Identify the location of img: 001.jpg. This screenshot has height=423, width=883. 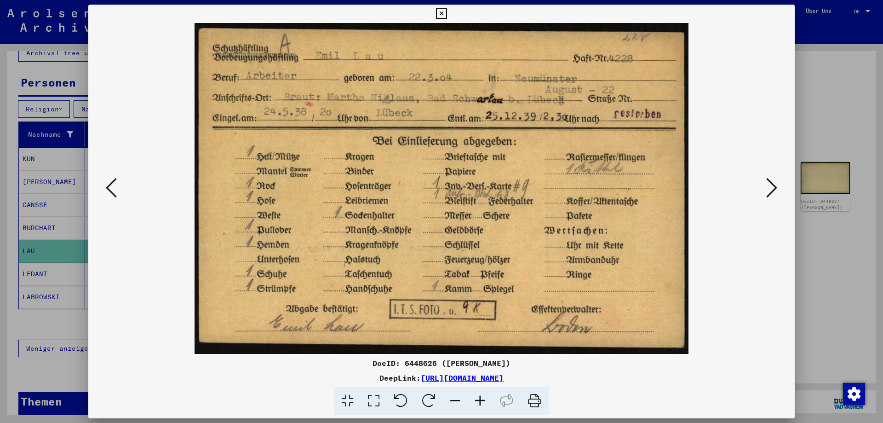
(442, 188).